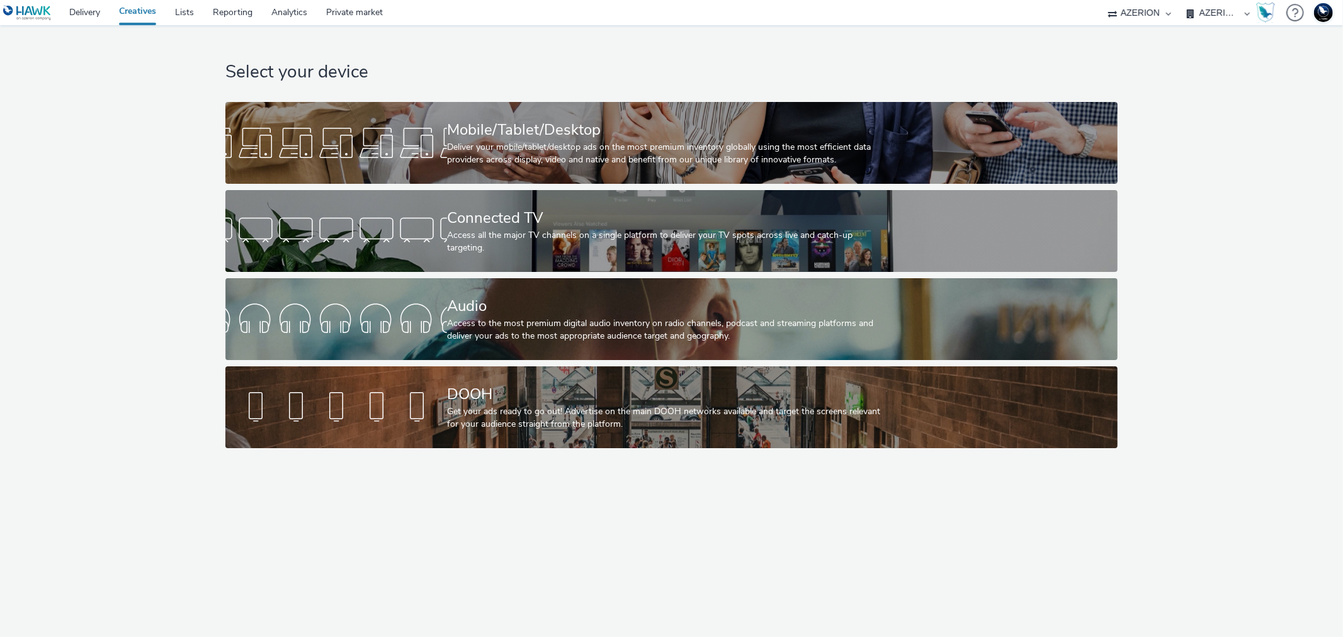 The image size is (1343, 637). What do you see at coordinates (1266, 13) in the screenshot?
I see `img: Hawk Academy` at bounding box center [1266, 13].